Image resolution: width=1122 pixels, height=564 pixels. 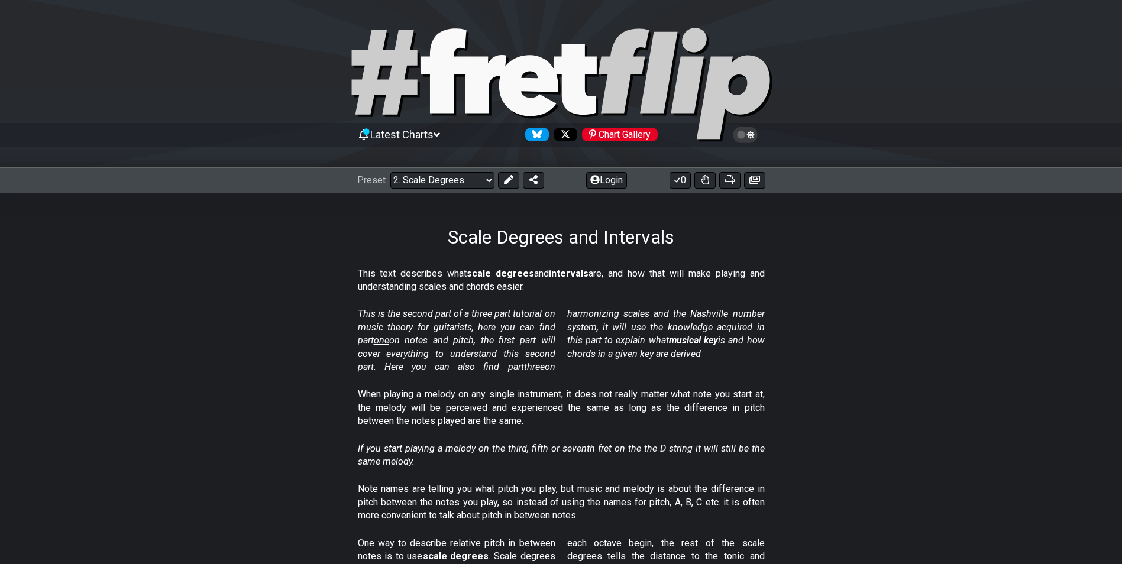 What do you see at coordinates (705, 180) in the screenshot?
I see `button: Toggle Dexterity for all fretkits` at bounding box center [705, 180].